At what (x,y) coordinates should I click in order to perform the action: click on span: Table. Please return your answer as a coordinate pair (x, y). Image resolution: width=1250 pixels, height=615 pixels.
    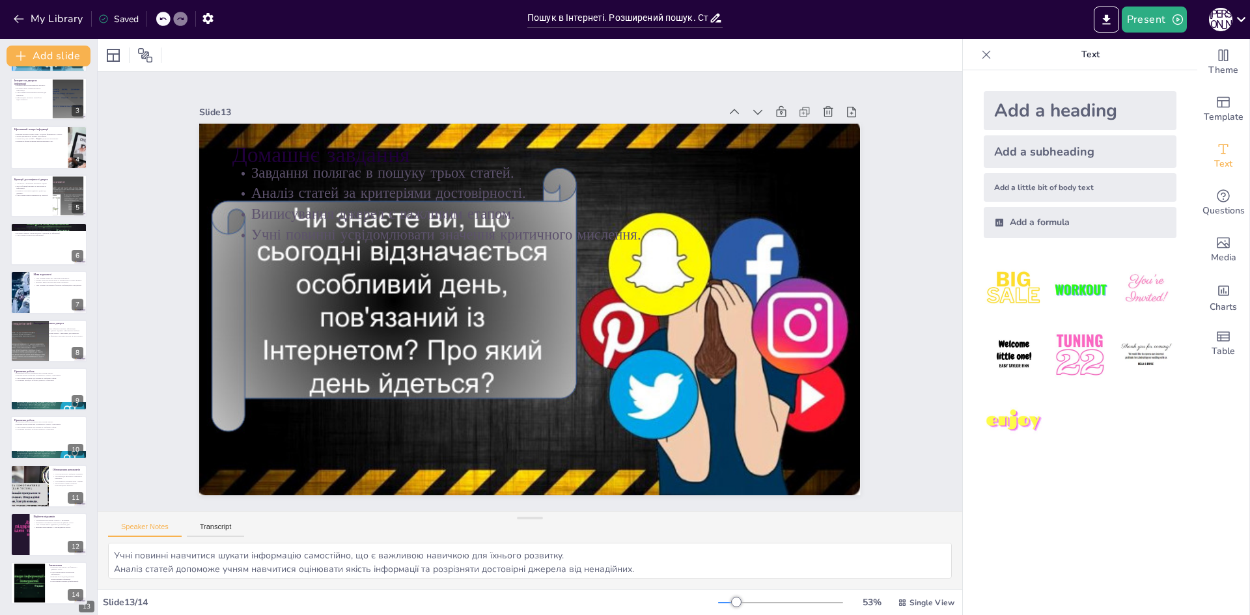
    Looking at the image, I should click on (1224, 352).